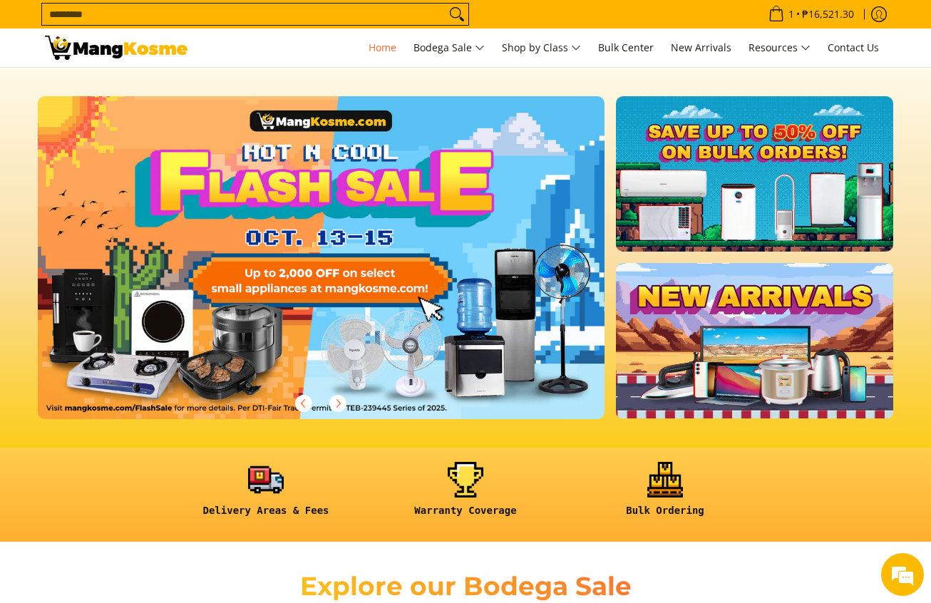 The image size is (931, 603). What do you see at coordinates (382, 48) in the screenshot?
I see `a: Home` at bounding box center [382, 48].